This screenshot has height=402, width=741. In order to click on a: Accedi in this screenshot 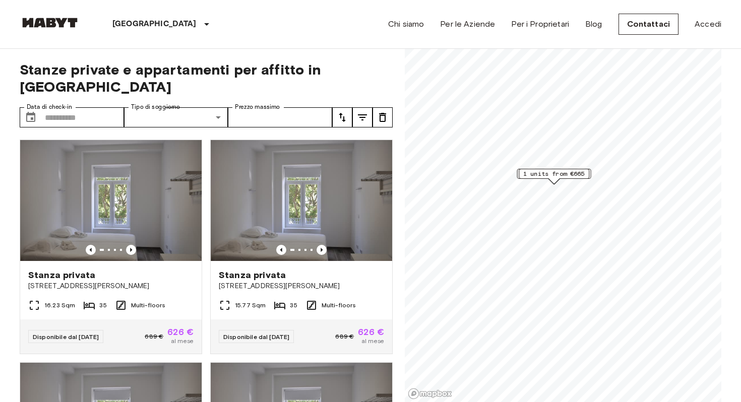, I will do `click(707, 24)`.